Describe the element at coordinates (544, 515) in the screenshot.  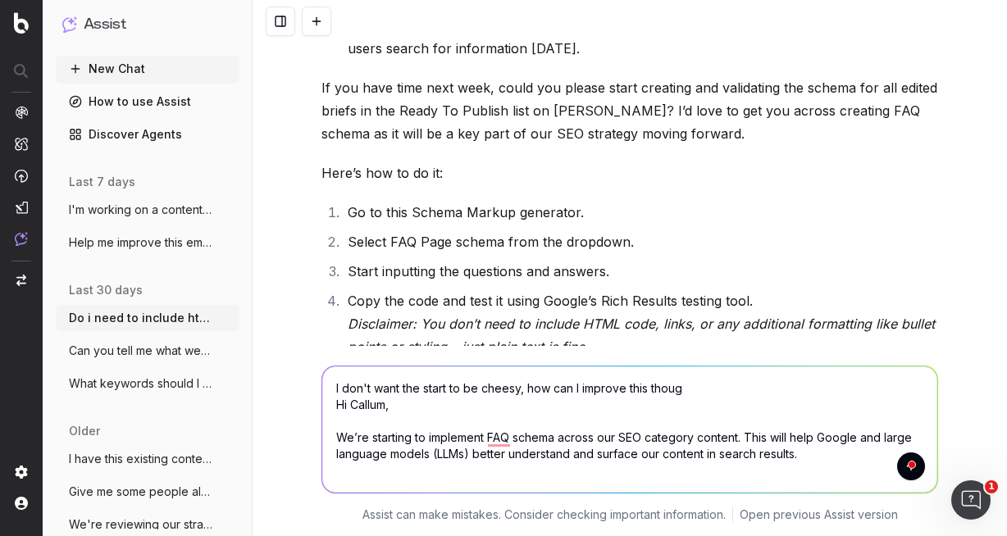
I see `p: Assist can make mistakes. Consider checking important information.` at that location.